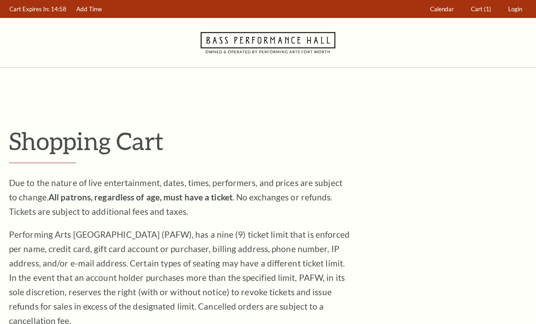 The height and width of the screenshot is (324, 536). Describe the element at coordinates (477, 9) in the screenshot. I see `span: Cart` at that location.